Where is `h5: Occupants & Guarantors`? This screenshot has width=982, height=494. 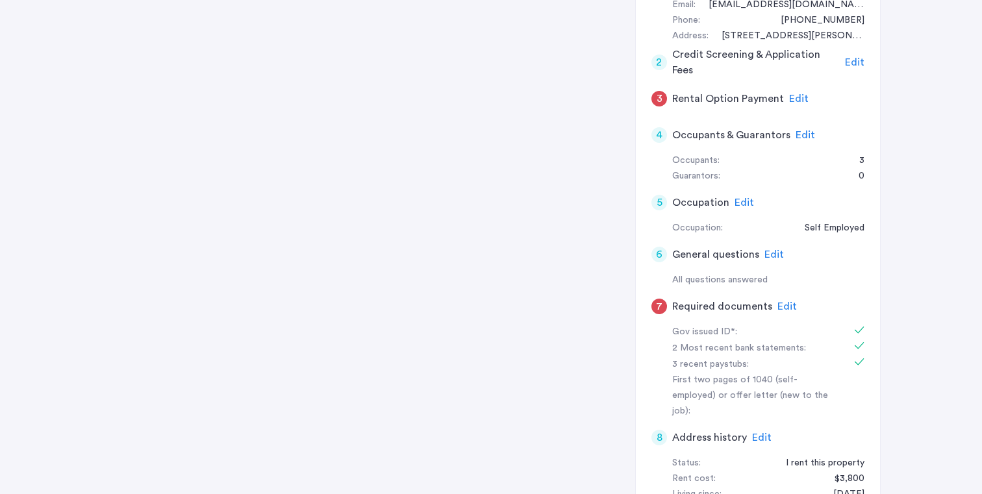
h5: Occupants & Guarantors is located at coordinates (731, 135).